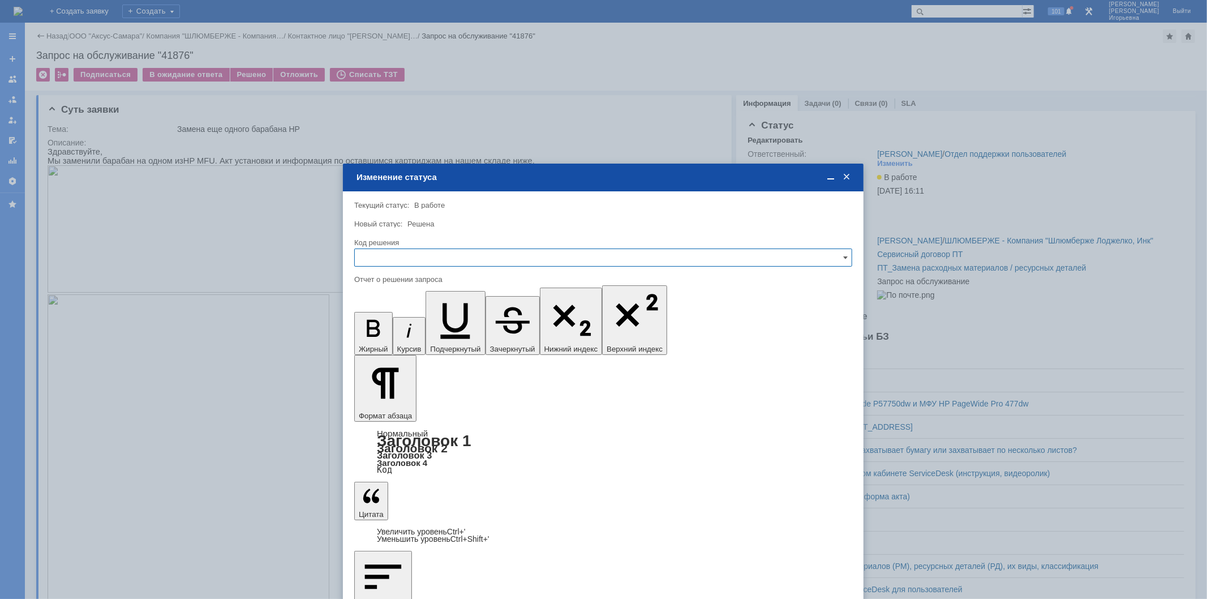 This screenshot has width=1207, height=599. What do you see at coordinates (604, 177) in the screenshot?
I see `div: Изменение статуса` at bounding box center [604, 177].